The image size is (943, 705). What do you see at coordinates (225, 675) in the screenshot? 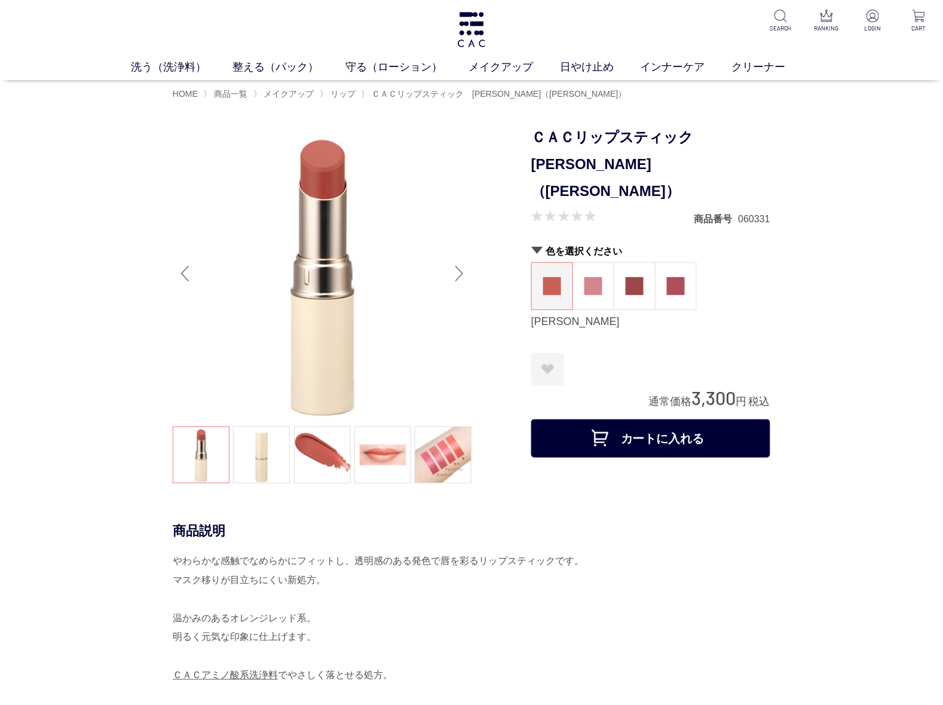
I see `a: ＣＡＣアミノ酸系洗浄料` at bounding box center [225, 675].